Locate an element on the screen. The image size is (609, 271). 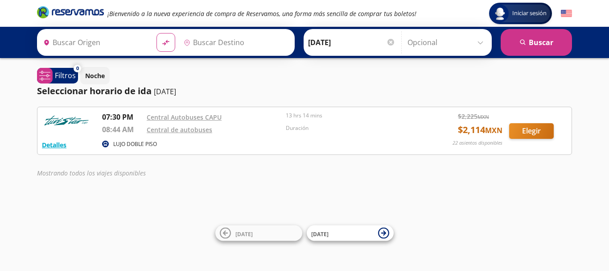
button: Elegir is located at coordinates (532, 131).